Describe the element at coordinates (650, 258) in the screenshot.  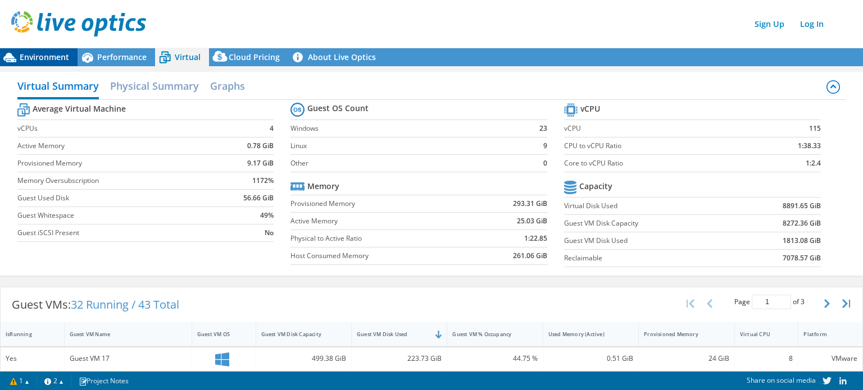
I see `label: Reclaimable` at that location.